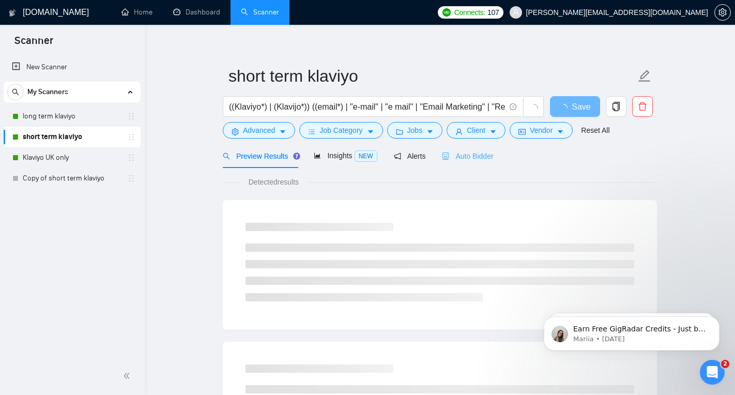 Image resolution: width=735 pixels, height=395 pixels. I want to click on button: Emoji picker, so click(37, 320).